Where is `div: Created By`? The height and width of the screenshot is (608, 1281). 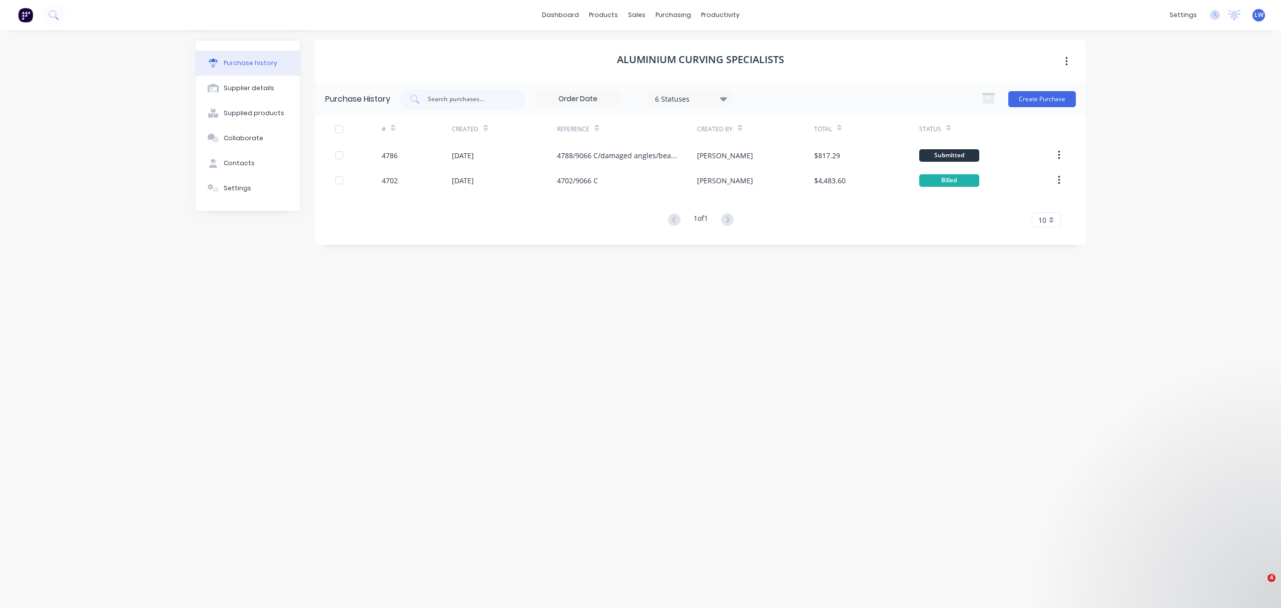 div: Created By is located at coordinates (715, 129).